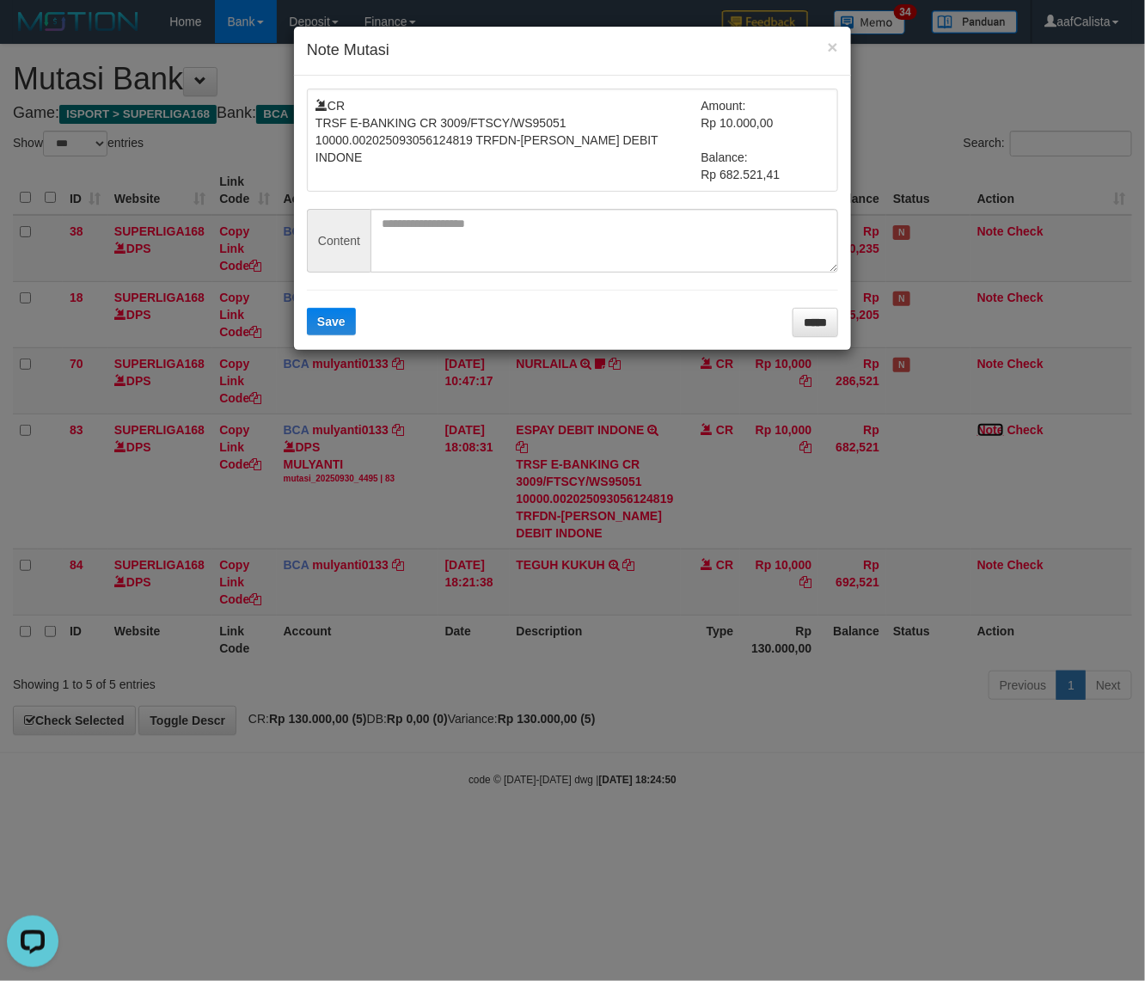 The image size is (1145, 981). What do you see at coordinates (33, 33) in the screenshot?
I see `button: Open LiveChat chat widget` at bounding box center [33, 33].